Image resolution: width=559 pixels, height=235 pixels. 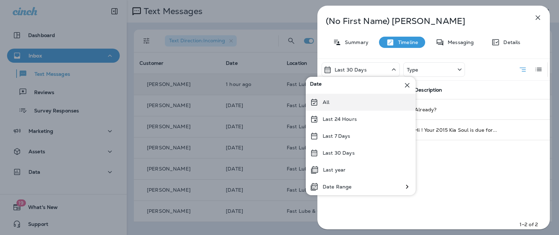 What do you see at coordinates (316, 85) in the screenshot?
I see `span: Date` at bounding box center [316, 85].